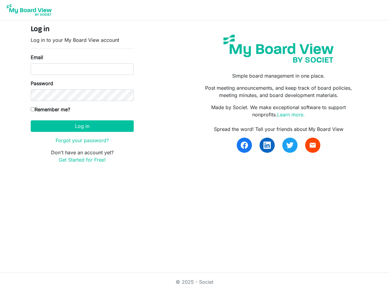  Describe the element at coordinates (82, 141) in the screenshot. I see `a: Forgot your password?` at that location.